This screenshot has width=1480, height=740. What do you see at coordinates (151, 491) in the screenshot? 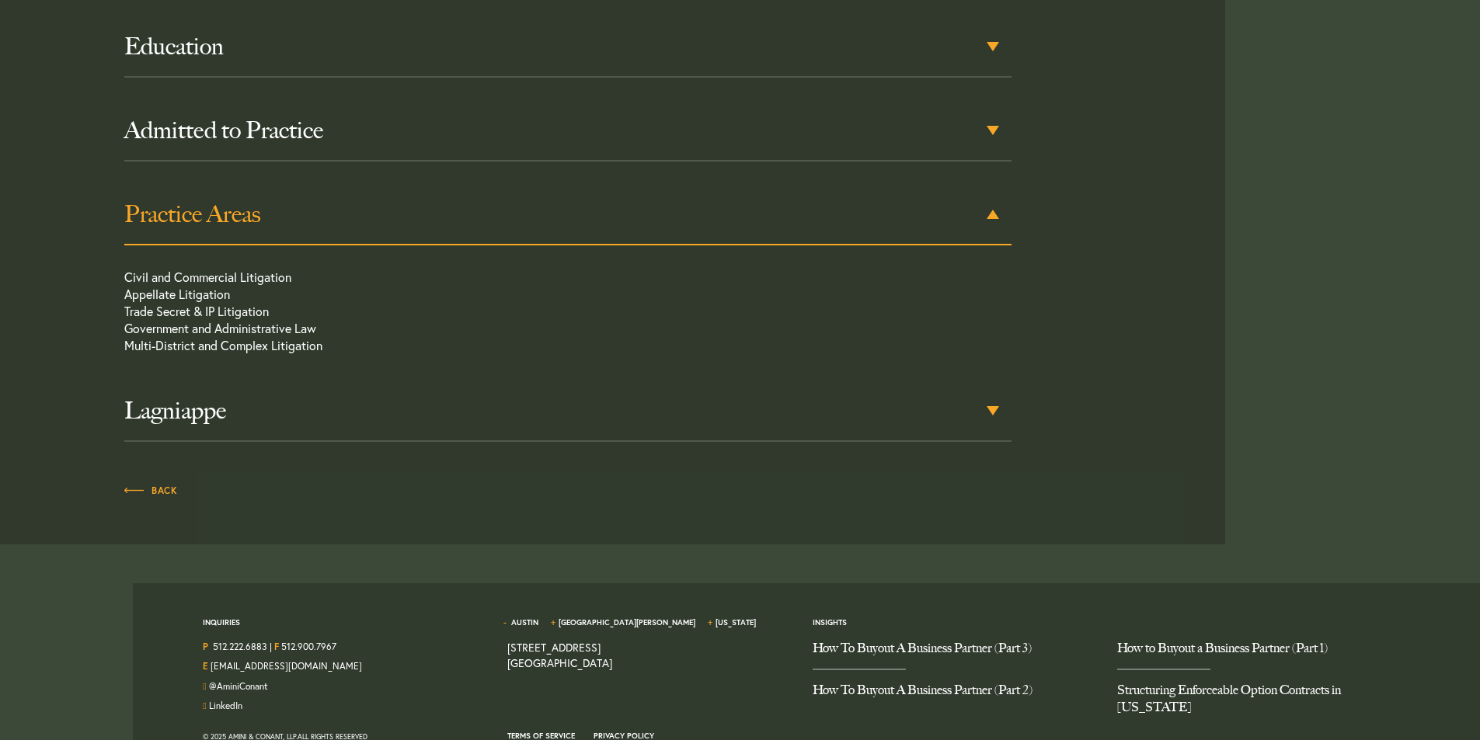
I see `span: Back` at bounding box center [151, 491].